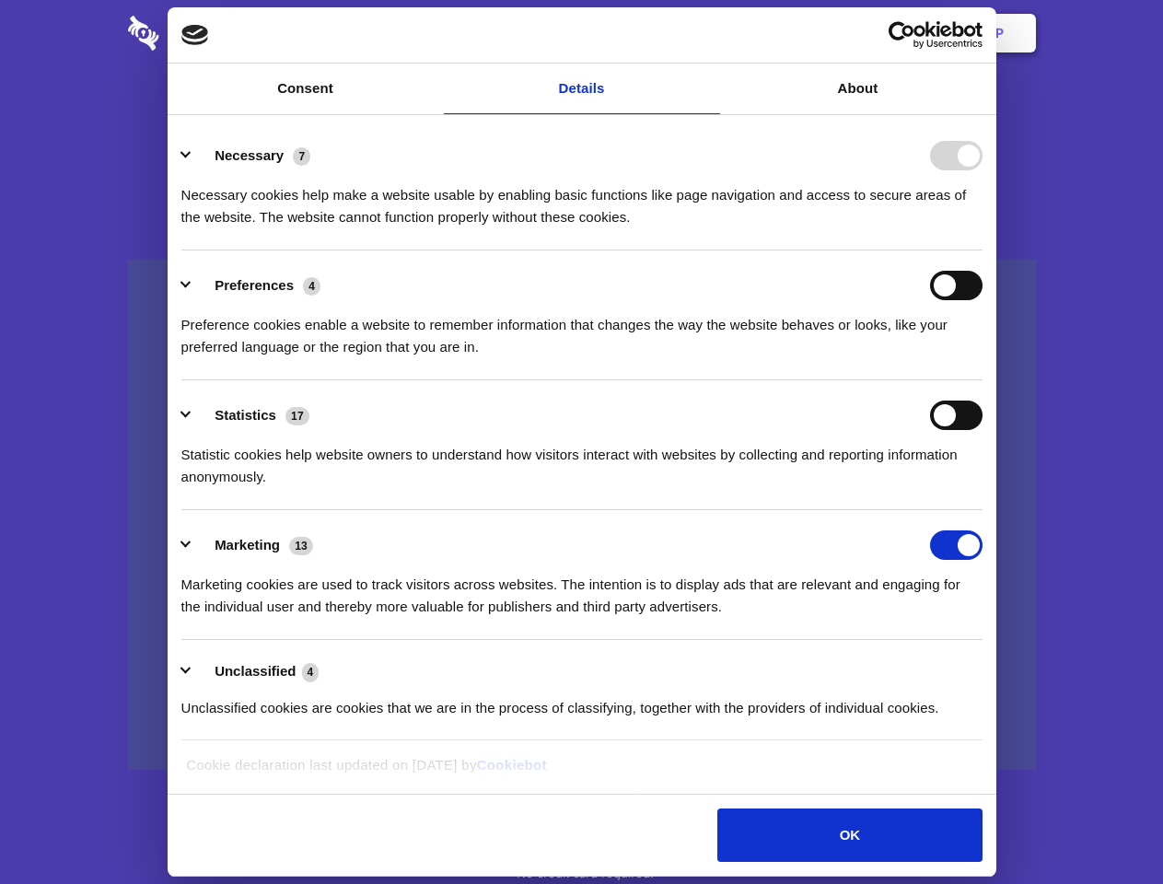  I want to click on div: Statistic cookies help website owners to understand how visitors interact with websites by collec..., so click(582, 459).